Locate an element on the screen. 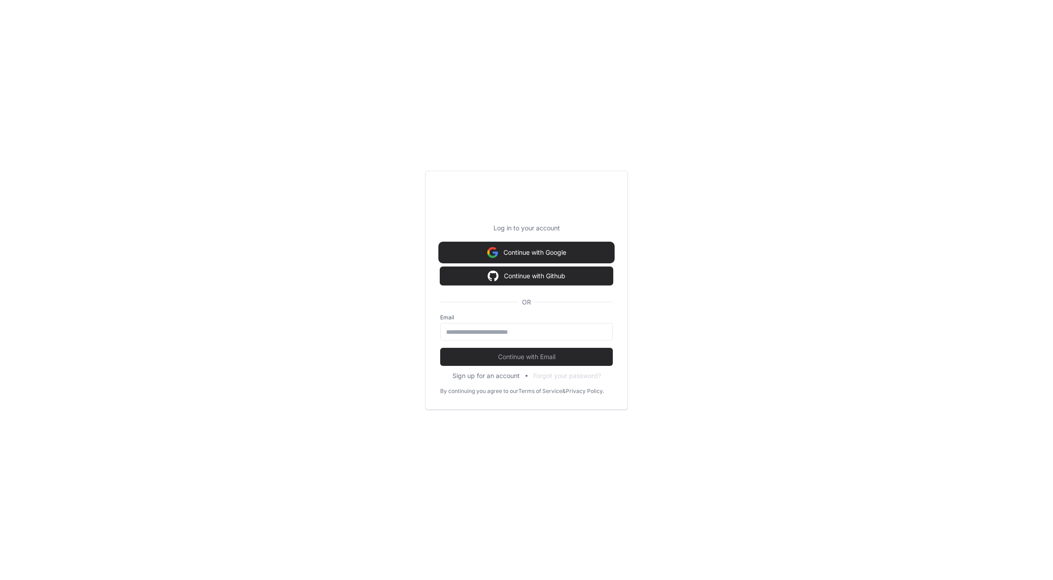  button: Continue with Email is located at coordinates (526, 357).